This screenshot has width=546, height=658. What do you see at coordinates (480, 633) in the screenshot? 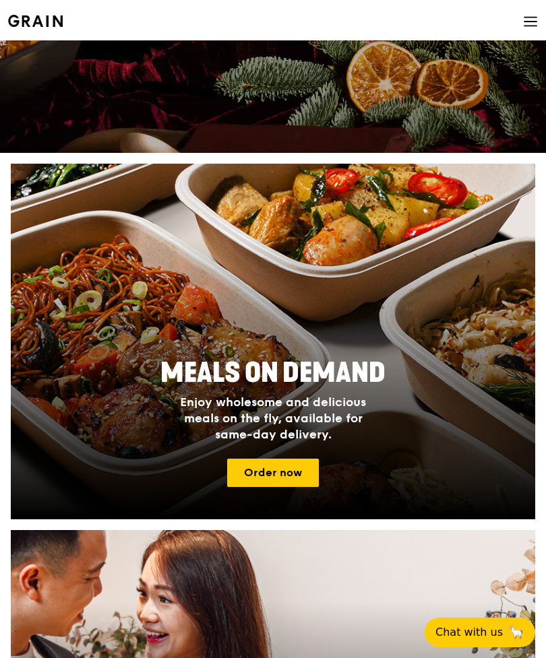
I see `button: Chat with us🦙` at bounding box center [480, 633].